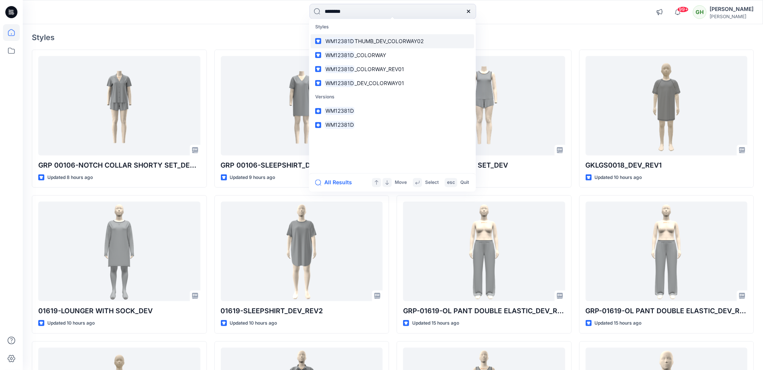 The width and height of the screenshot is (763, 370). I want to click on span: _COLORWAY_REV01, so click(379, 69).